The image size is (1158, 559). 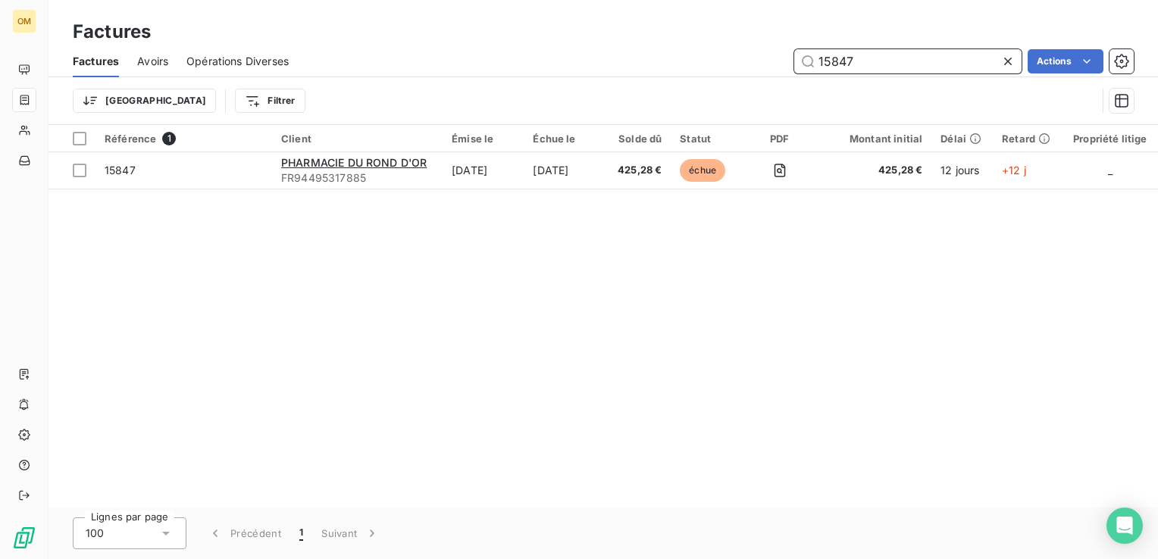 What do you see at coordinates (875, 139) in the screenshot?
I see `div: Montant initial` at bounding box center [875, 139].